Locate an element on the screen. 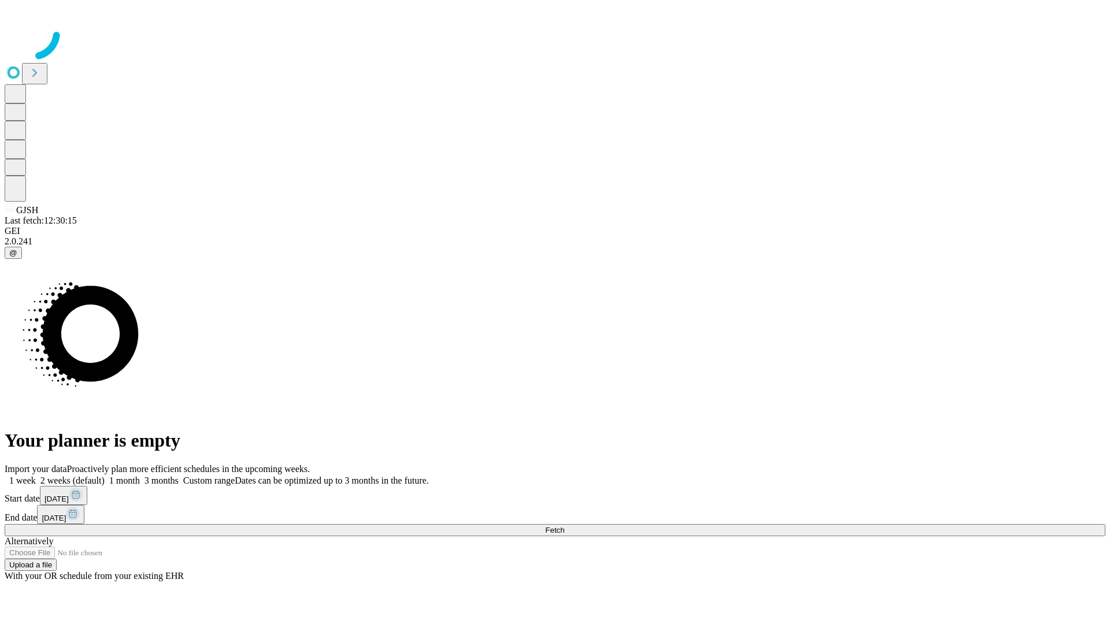  span: Custom range is located at coordinates (209, 480).